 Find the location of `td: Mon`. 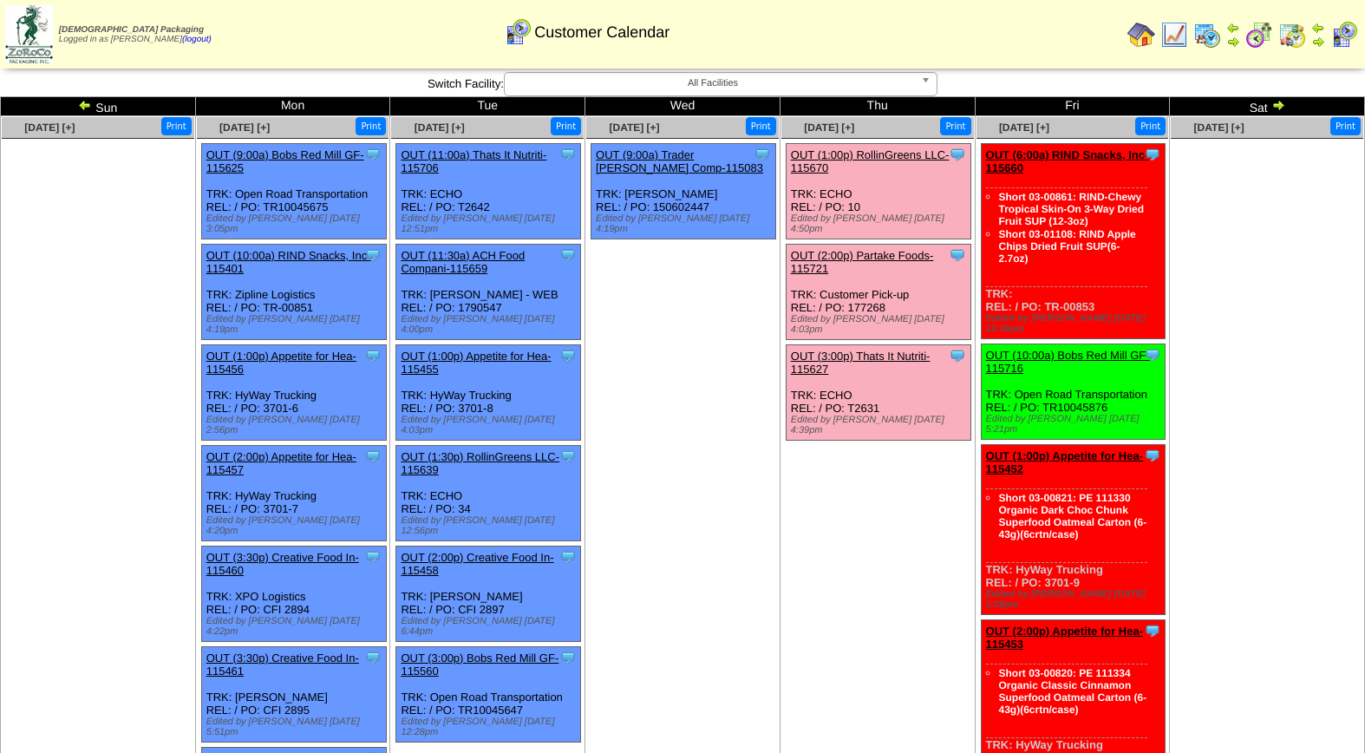

td: Mon is located at coordinates (292, 107).